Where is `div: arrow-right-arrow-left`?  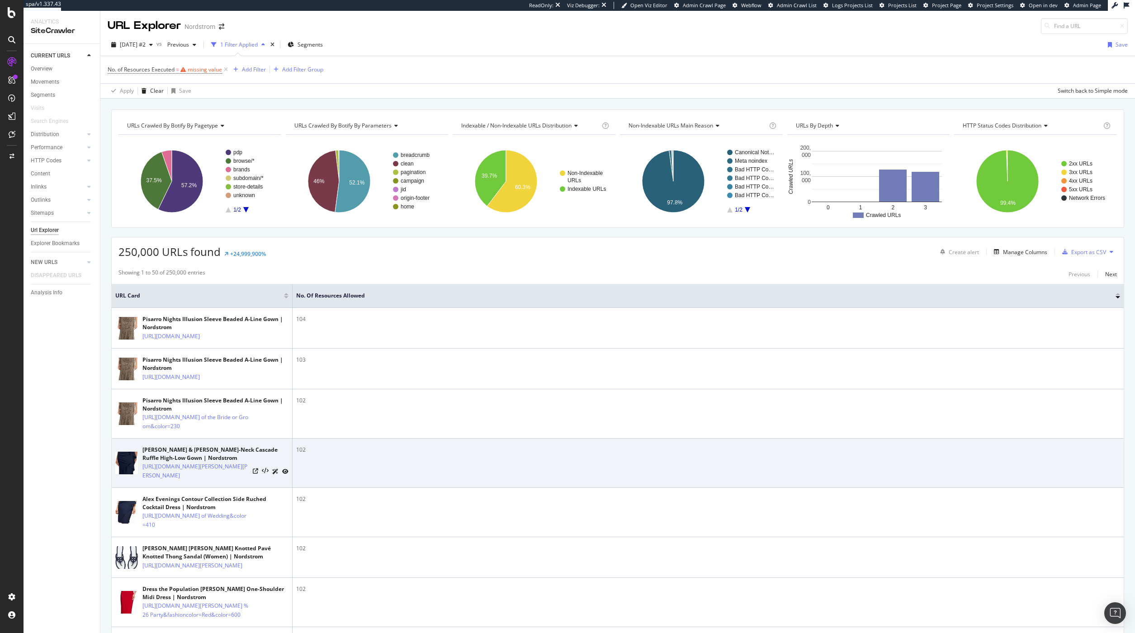 div: arrow-right-arrow-left is located at coordinates (222, 27).